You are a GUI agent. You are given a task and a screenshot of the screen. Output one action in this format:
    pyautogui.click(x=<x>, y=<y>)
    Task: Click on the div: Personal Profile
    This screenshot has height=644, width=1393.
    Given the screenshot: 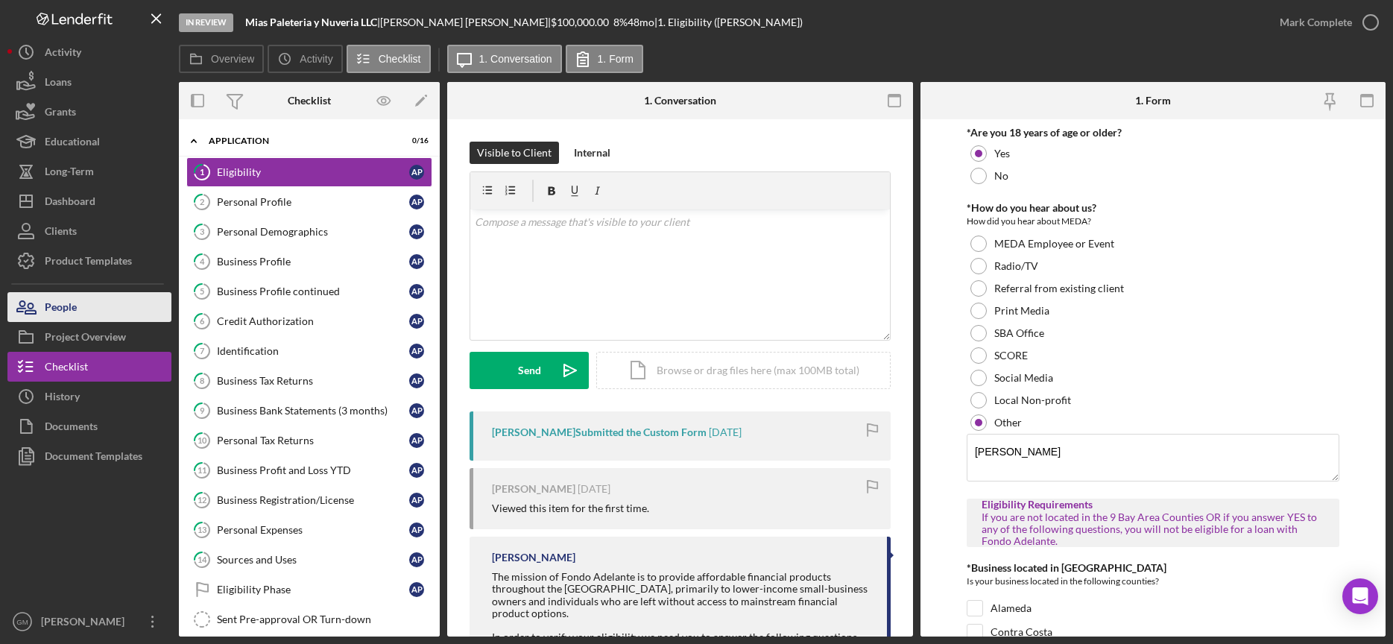 What is the action you would take?
    pyautogui.click(x=313, y=202)
    